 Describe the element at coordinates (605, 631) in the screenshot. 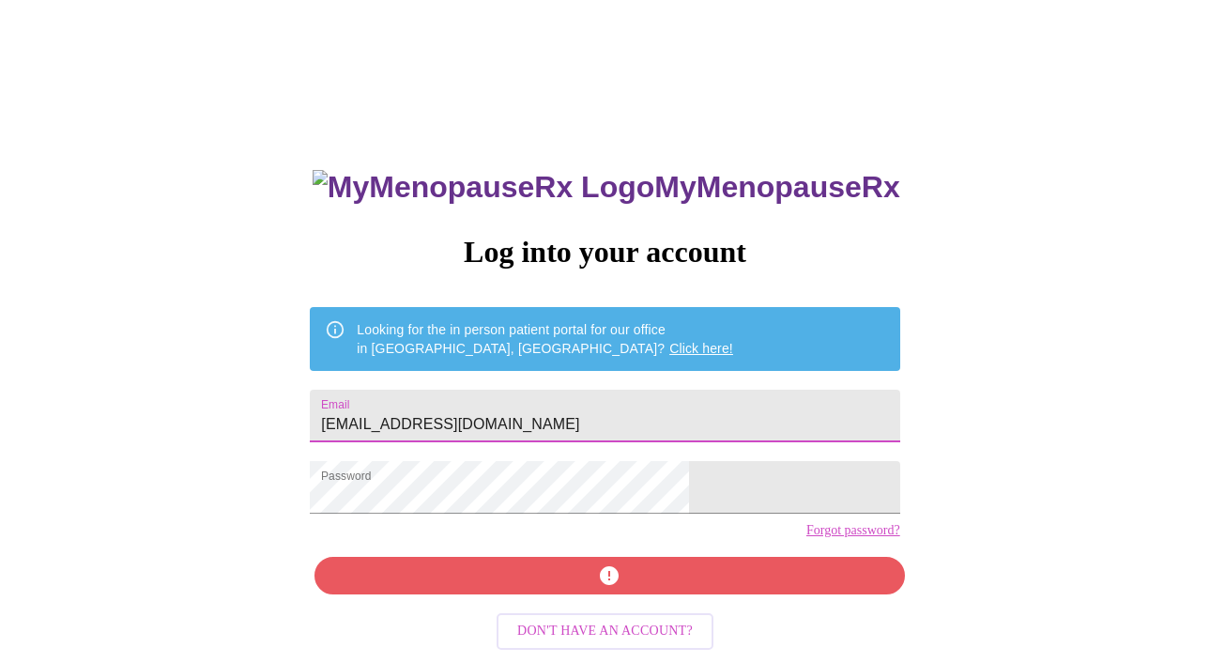

I see `span: Don't have an account?` at that location.